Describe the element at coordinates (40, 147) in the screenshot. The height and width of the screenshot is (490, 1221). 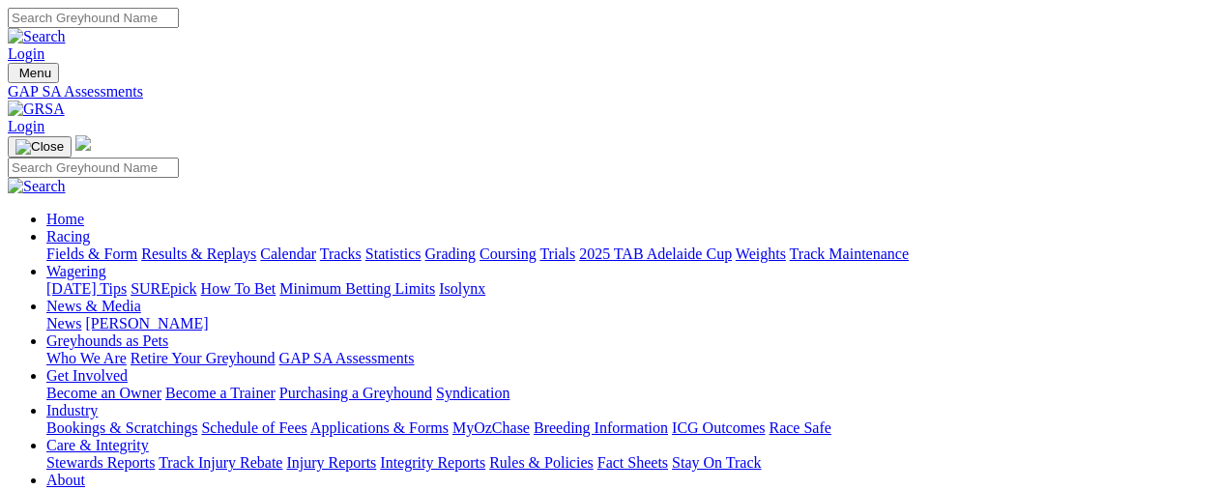
I see `img: Close` at that location.